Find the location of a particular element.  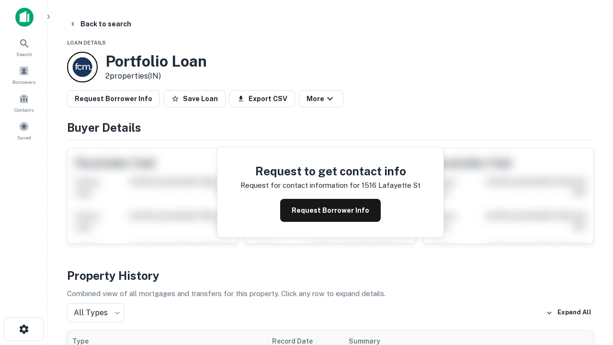

a: Contacts is located at coordinates (24, 102).